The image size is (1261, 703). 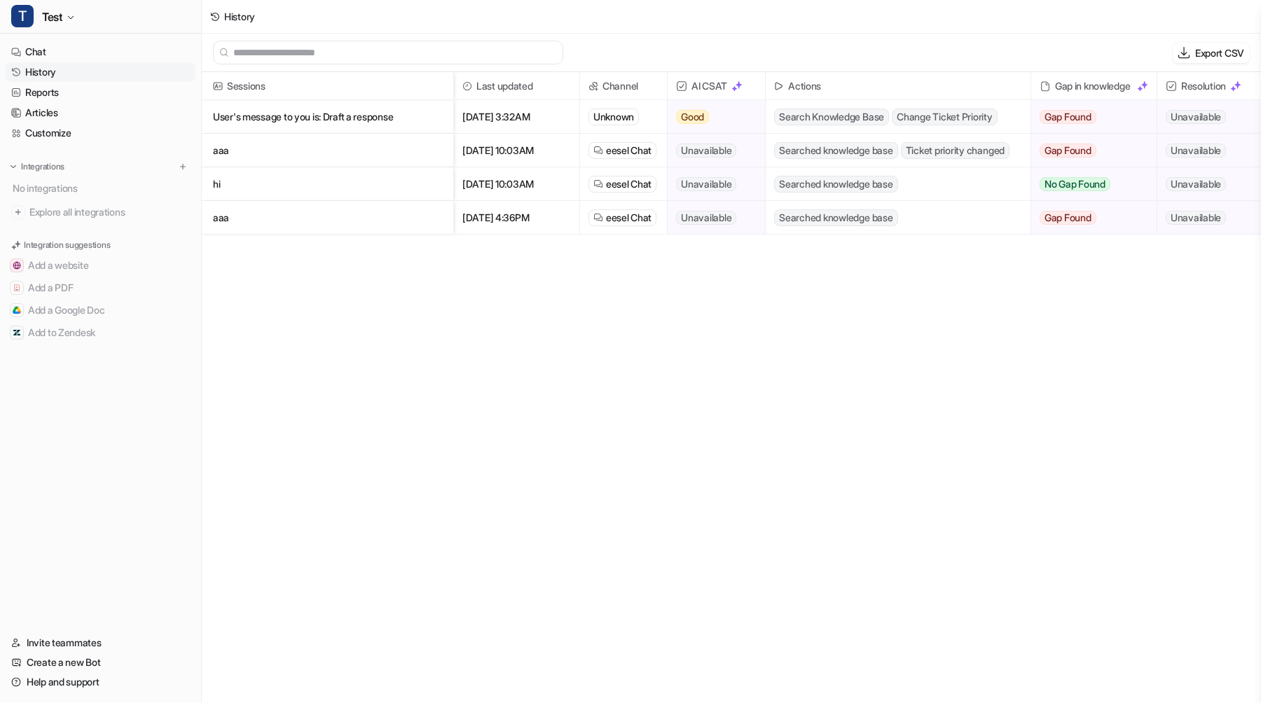 What do you see at coordinates (327, 184) in the screenshot?
I see `p: hi` at bounding box center [327, 184].